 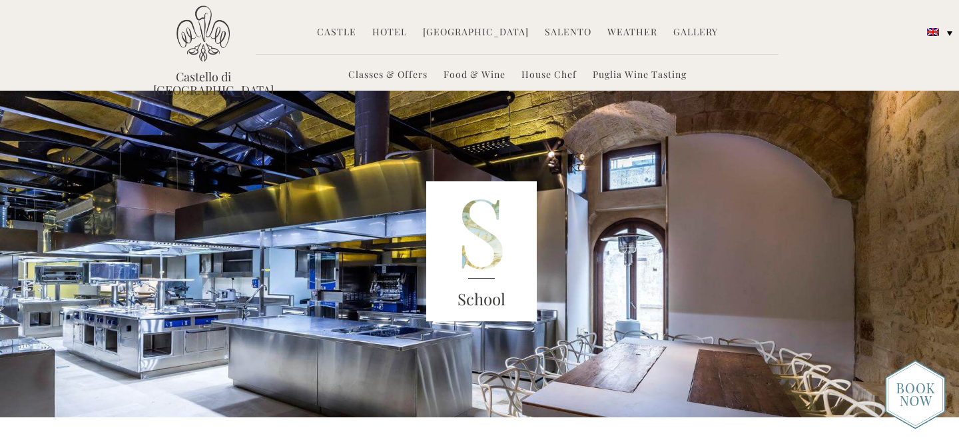 I want to click on img: new-booknow.png, so click(x=915, y=394).